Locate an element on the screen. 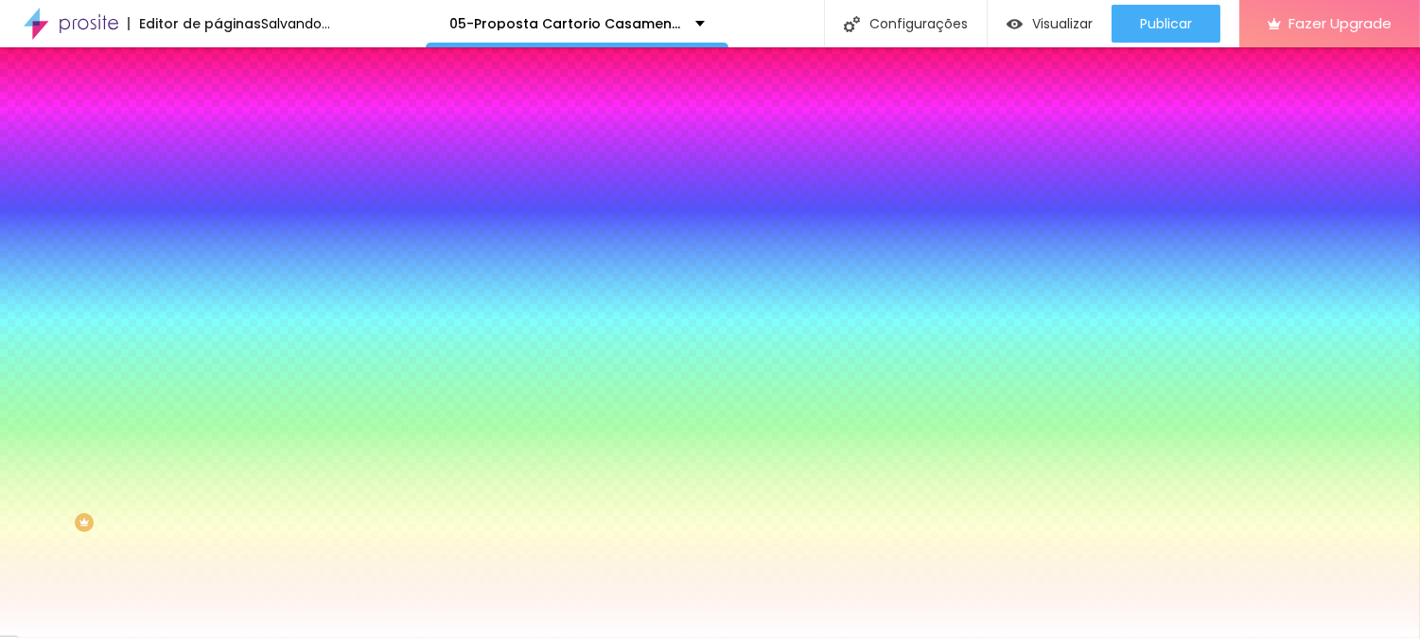  button: Publicar is located at coordinates (1165, 24).